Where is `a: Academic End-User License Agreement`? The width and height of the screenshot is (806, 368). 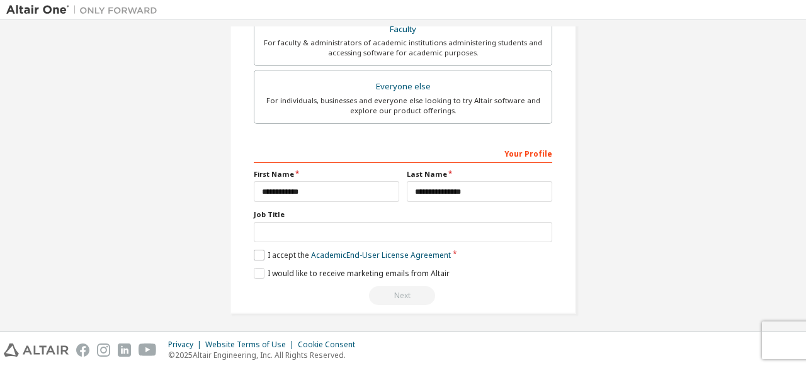 a: Academic End-User License Agreement is located at coordinates (381, 255).